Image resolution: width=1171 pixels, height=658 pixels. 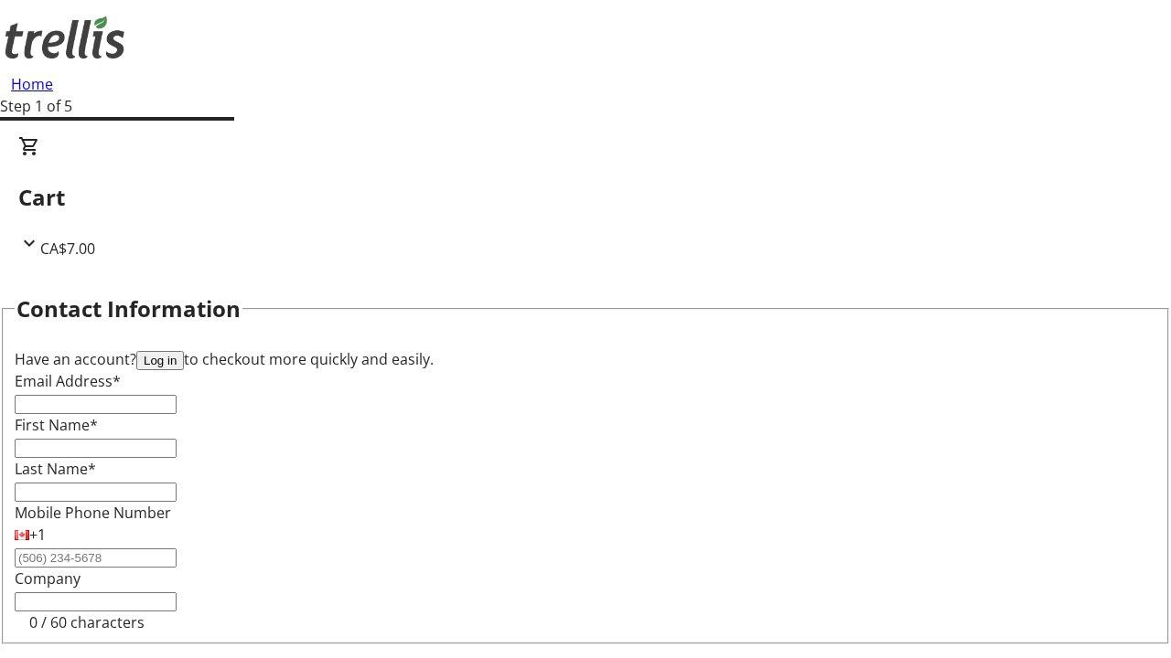 What do you see at coordinates (68, 381) in the screenshot?
I see `label: Email Address*` at bounding box center [68, 381].